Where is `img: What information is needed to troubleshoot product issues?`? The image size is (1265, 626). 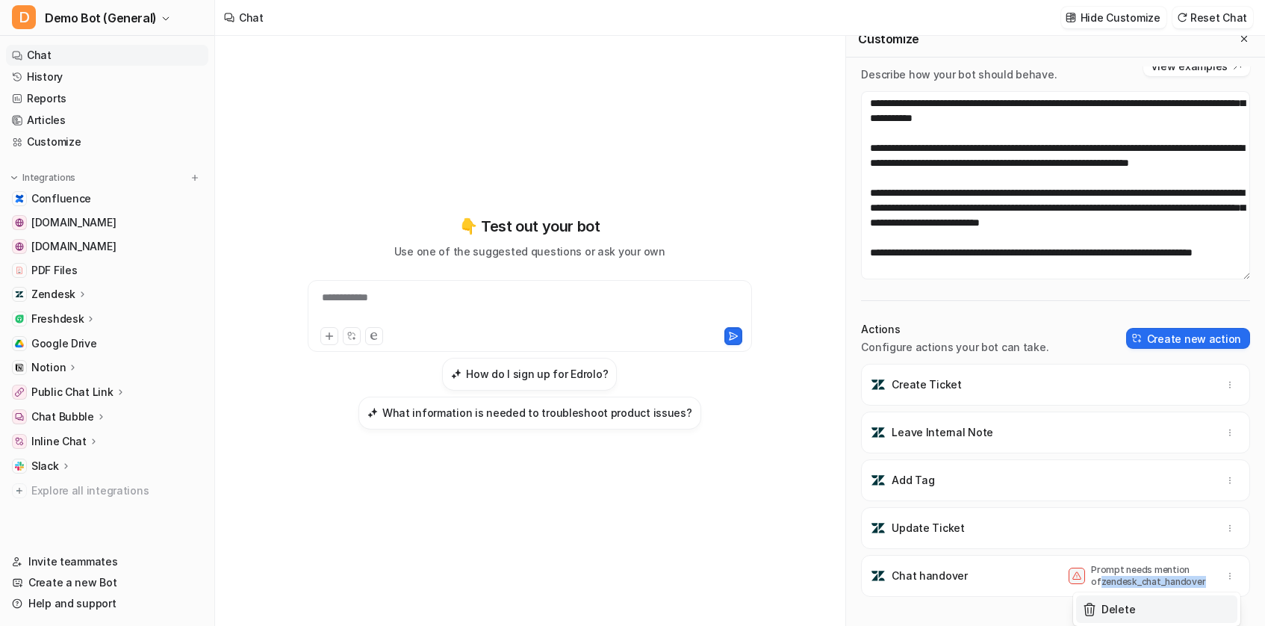
img: What information is needed to troubleshoot product issues? is located at coordinates (373, 412).